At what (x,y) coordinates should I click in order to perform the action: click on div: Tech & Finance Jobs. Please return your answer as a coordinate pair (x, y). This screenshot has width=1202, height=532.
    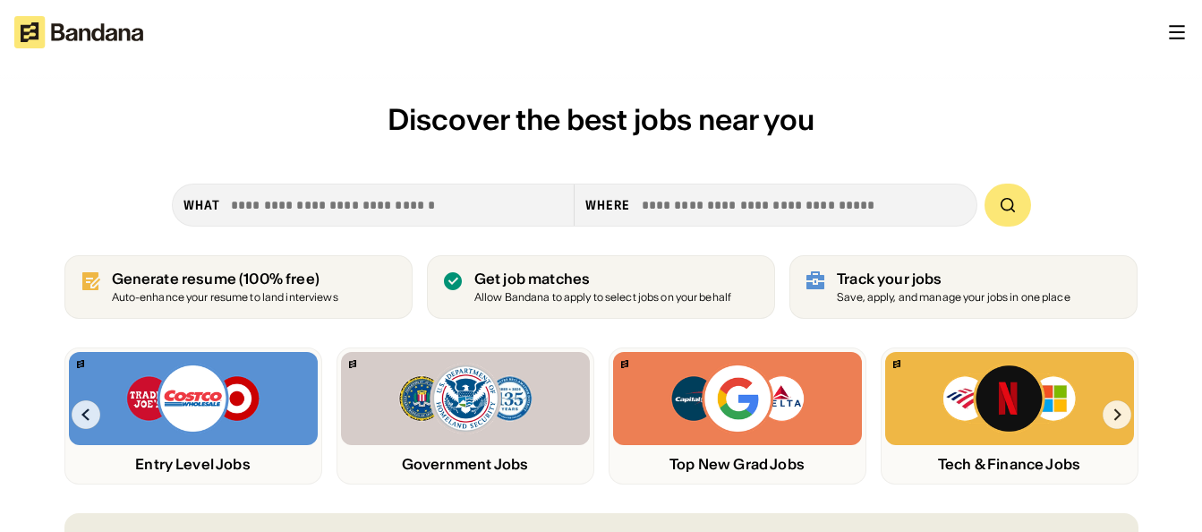
    Looking at the image, I should click on (1010, 464).